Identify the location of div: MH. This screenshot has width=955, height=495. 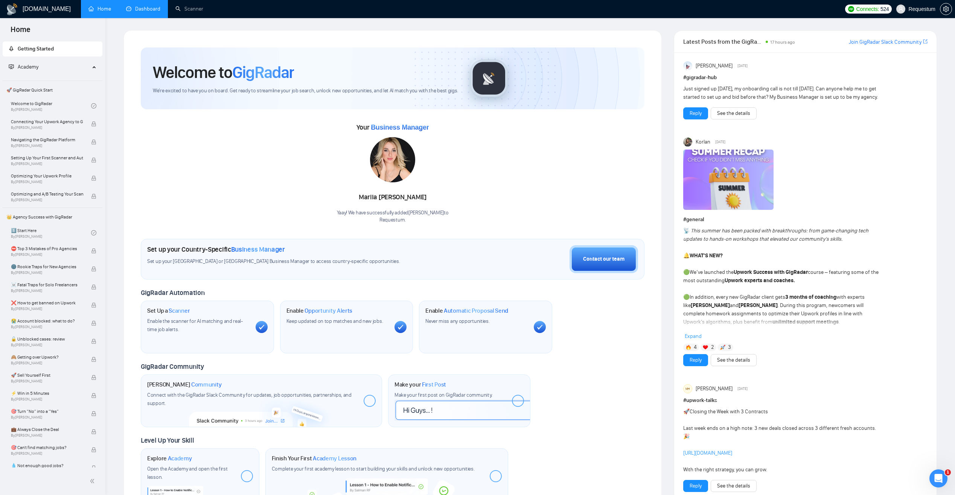
(688, 389).